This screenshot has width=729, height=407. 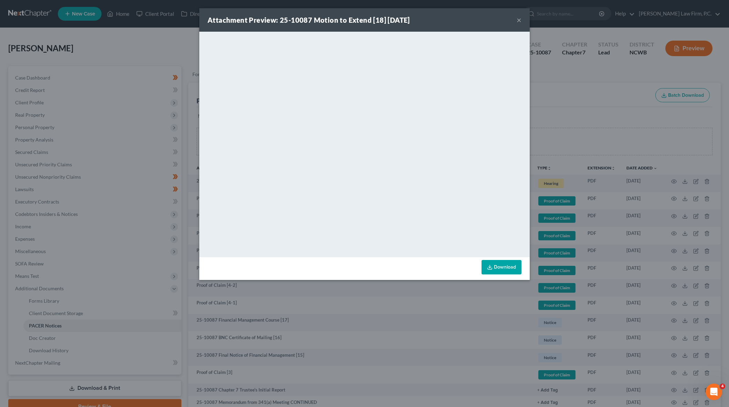 I want to click on a: Download, so click(x=502, y=267).